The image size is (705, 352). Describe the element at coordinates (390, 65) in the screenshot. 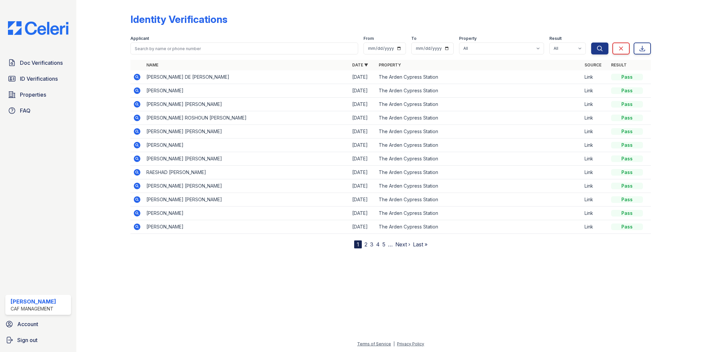

I see `a: Property` at that location.